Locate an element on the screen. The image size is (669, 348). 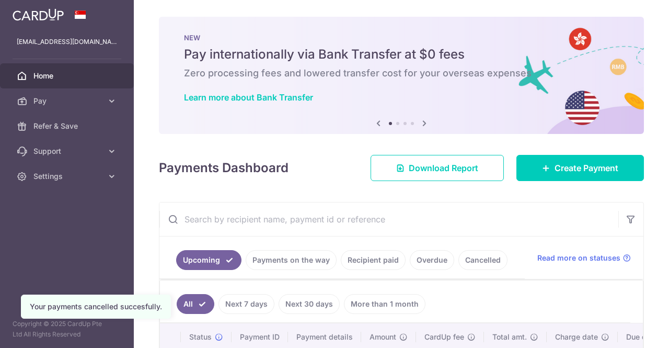
h6: Zero processing fees and lowered transfer cost for your overseas expenses is located at coordinates (401, 73).